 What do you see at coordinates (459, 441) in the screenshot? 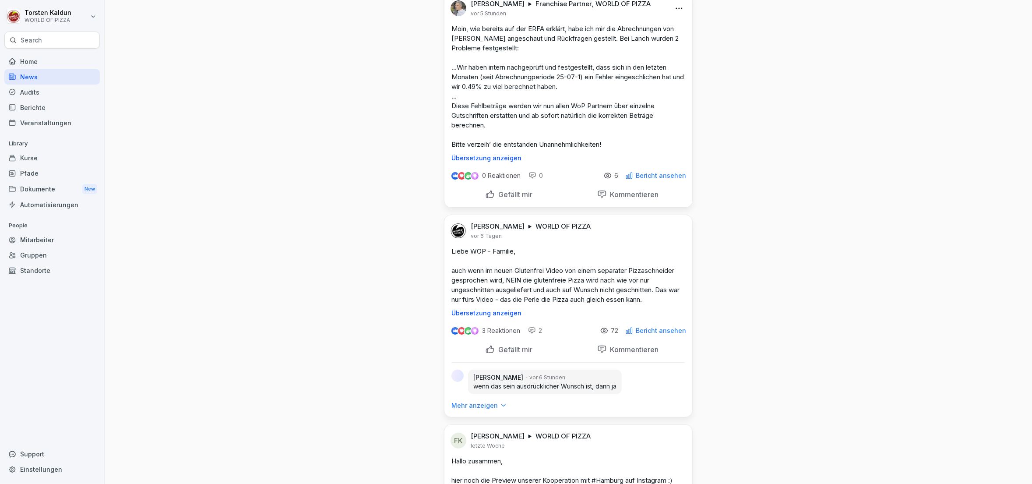
I see `div: FK` at bounding box center [459, 441].